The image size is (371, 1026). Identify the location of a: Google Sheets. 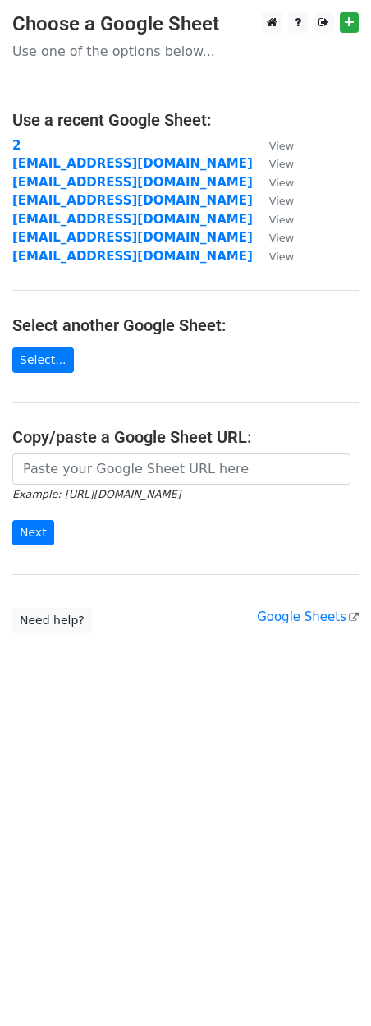
(308, 617).